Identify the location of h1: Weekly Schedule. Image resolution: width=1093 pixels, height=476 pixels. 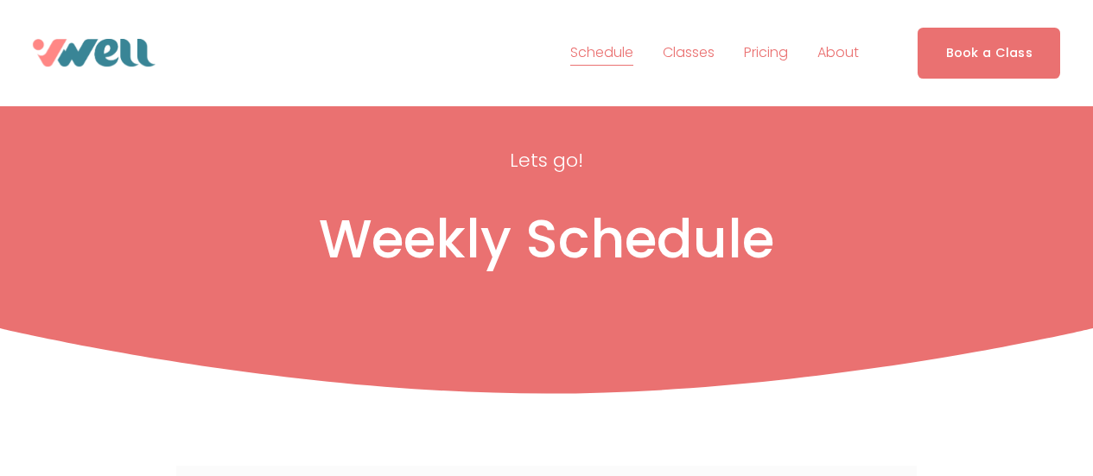
(546, 239).